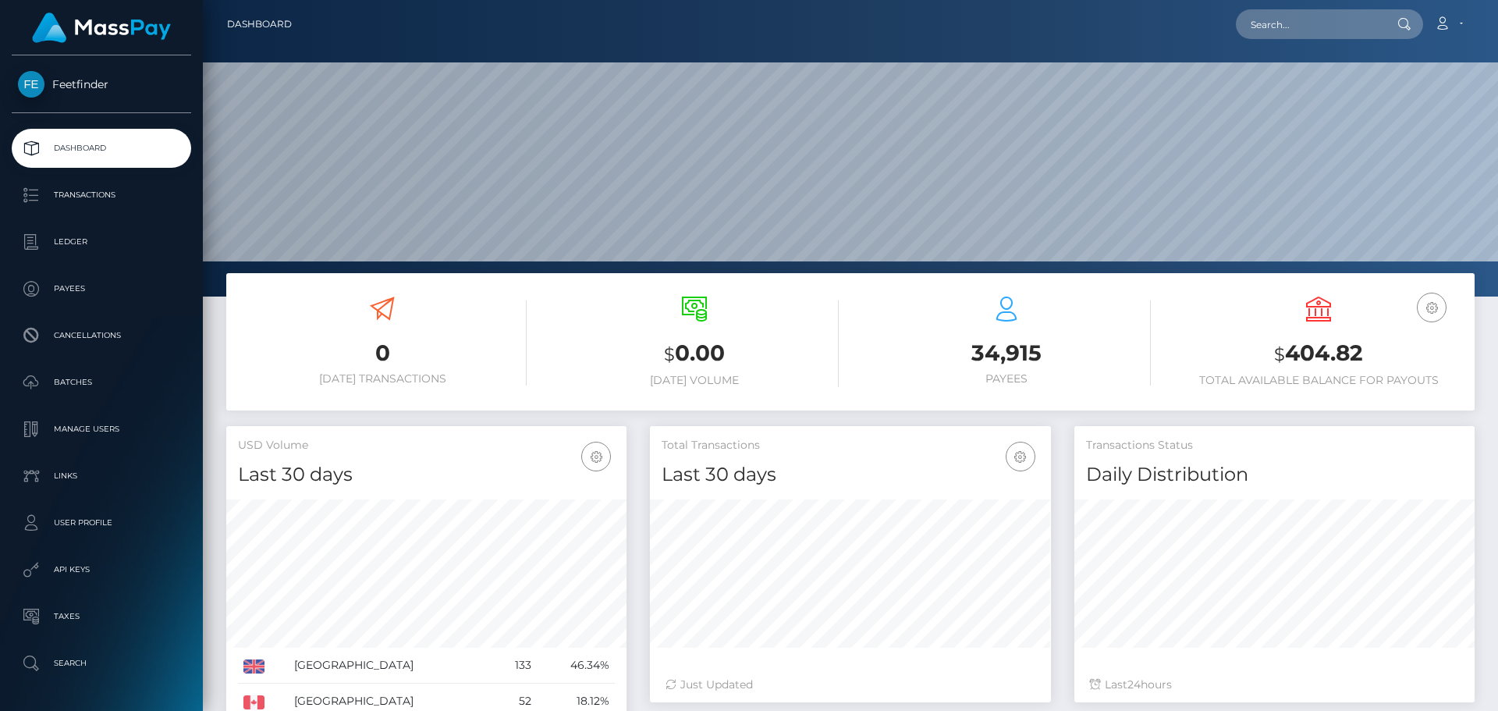  I want to click on p: Dashboard, so click(101, 148).